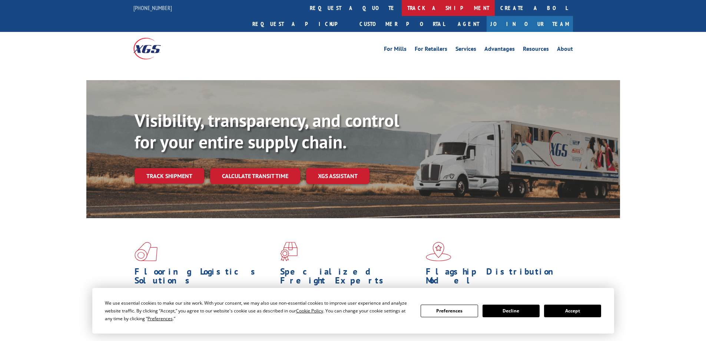  Describe the element at coordinates (496, 278) in the screenshot. I see `h1: Flagship Distribution Model` at that location.